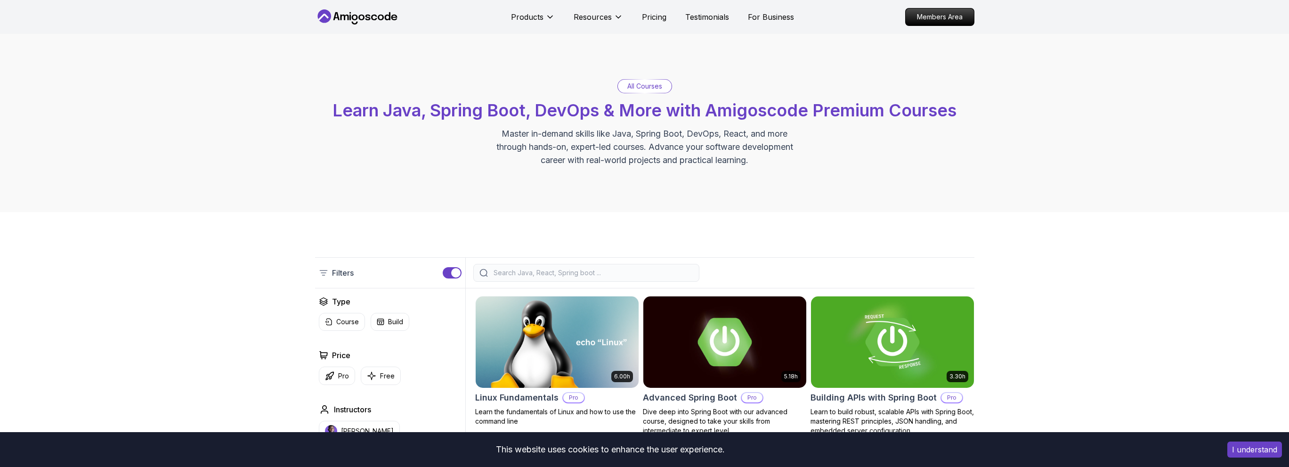 The image size is (1289, 467). What do you see at coordinates (598, 21) in the screenshot?
I see `button: Resources` at bounding box center [598, 21].